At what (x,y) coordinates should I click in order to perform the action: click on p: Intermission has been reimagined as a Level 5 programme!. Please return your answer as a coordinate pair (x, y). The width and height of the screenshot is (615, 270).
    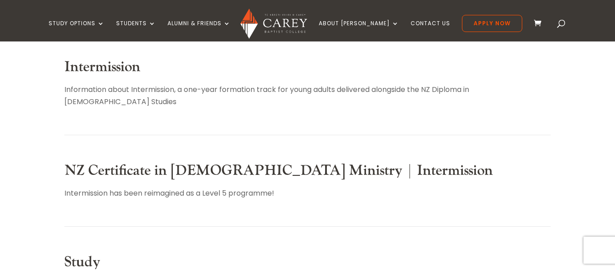
    Looking at the image, I should click on (307, 193).